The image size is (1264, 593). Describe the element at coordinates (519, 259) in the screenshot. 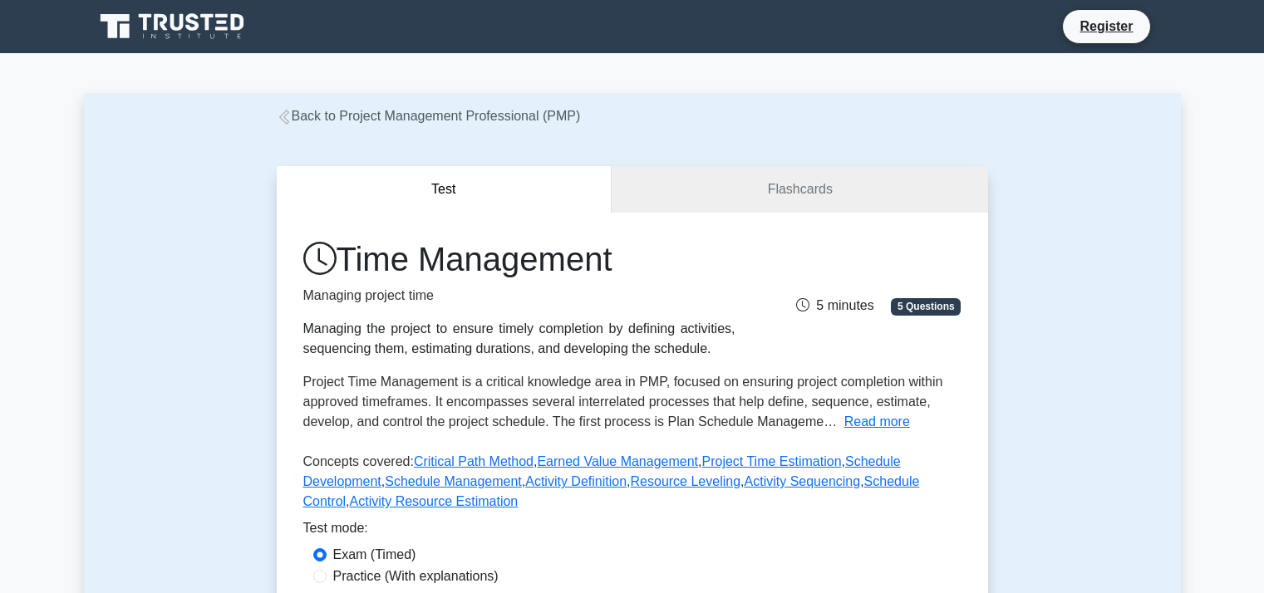

I see `h1: Time Management` at that location.